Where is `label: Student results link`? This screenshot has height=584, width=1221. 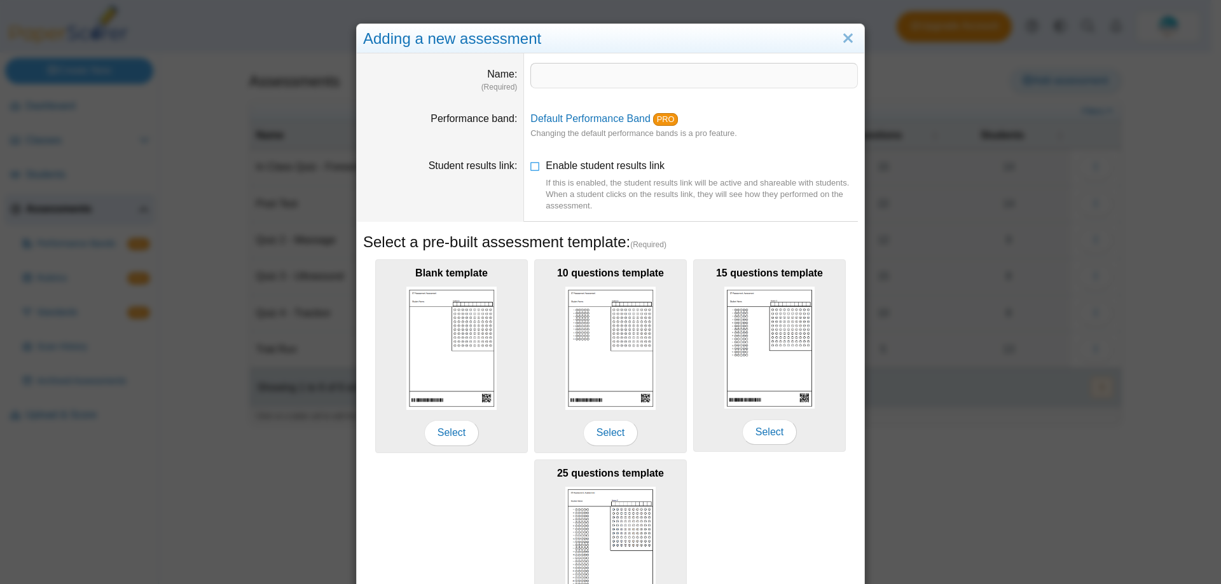
label: Student results link is located at coordinates (473, 165).